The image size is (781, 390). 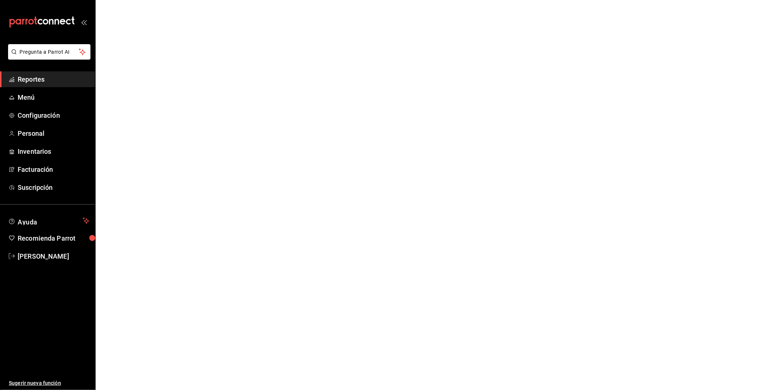 I want to click on span: Configuración, so click(x=53, y=115).